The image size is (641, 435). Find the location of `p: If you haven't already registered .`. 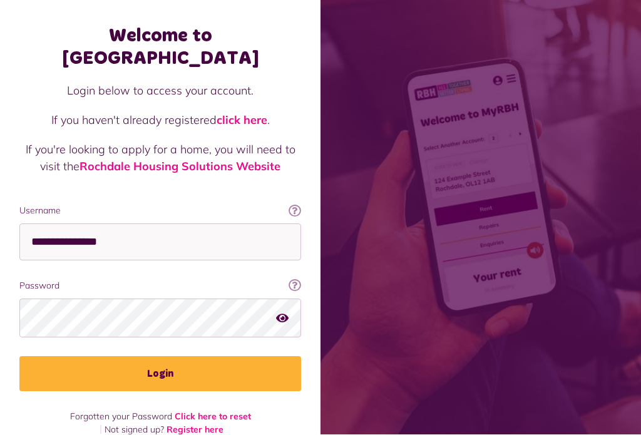

p: If you haven't already registered . is located at coordinates (160, 120).